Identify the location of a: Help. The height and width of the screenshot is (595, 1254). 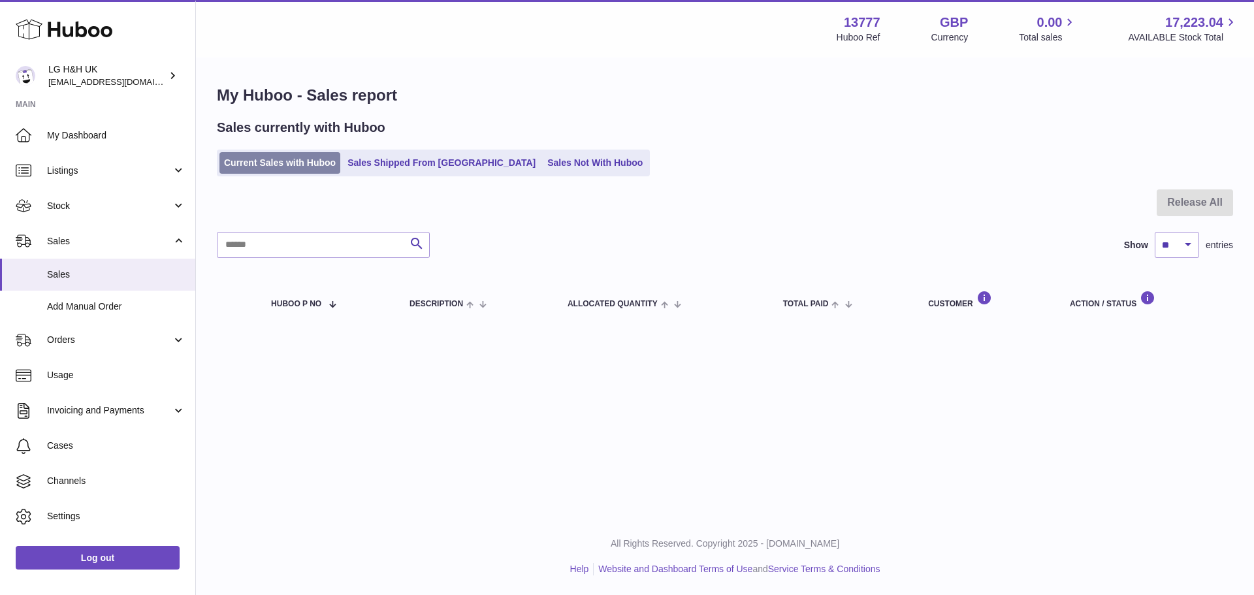
(579, 569).